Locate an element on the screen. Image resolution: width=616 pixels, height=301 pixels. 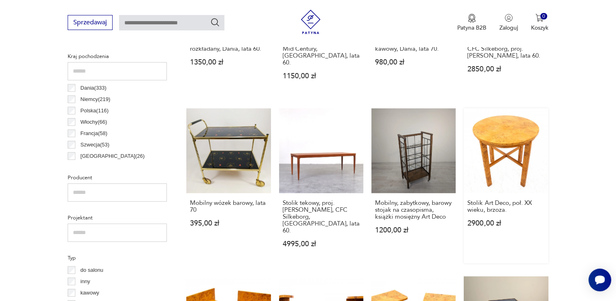
a: Ikona medaluPatyna B2B is located at coordinates (472, 23).